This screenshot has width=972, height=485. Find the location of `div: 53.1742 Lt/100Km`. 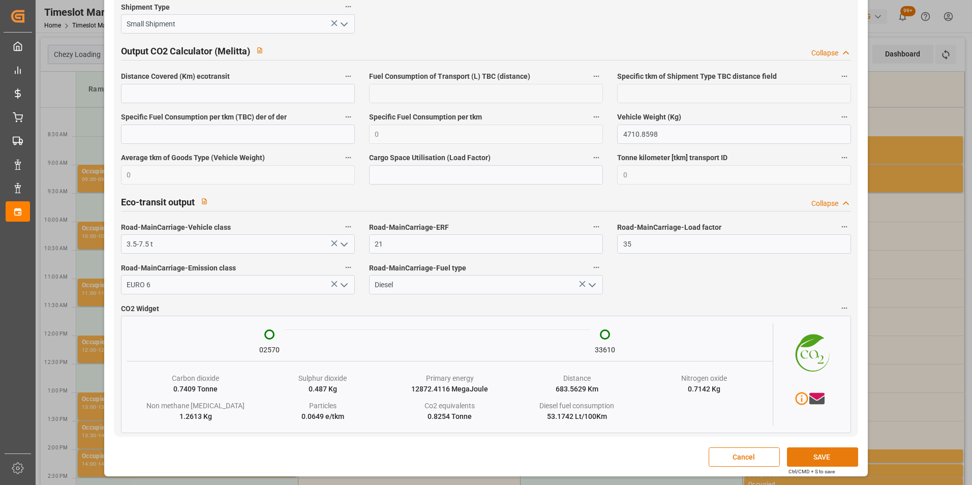

div: 53.1742 Lt/100Km is located at coordinates (577, 416).